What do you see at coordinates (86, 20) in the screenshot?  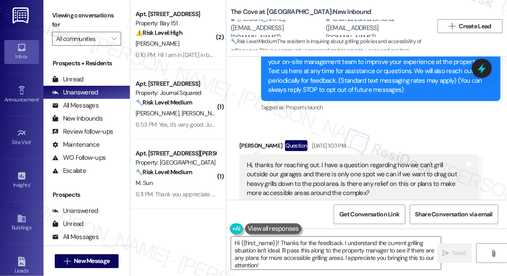 I see `label: Viewing conversations for` at bounding box center [86, 20].